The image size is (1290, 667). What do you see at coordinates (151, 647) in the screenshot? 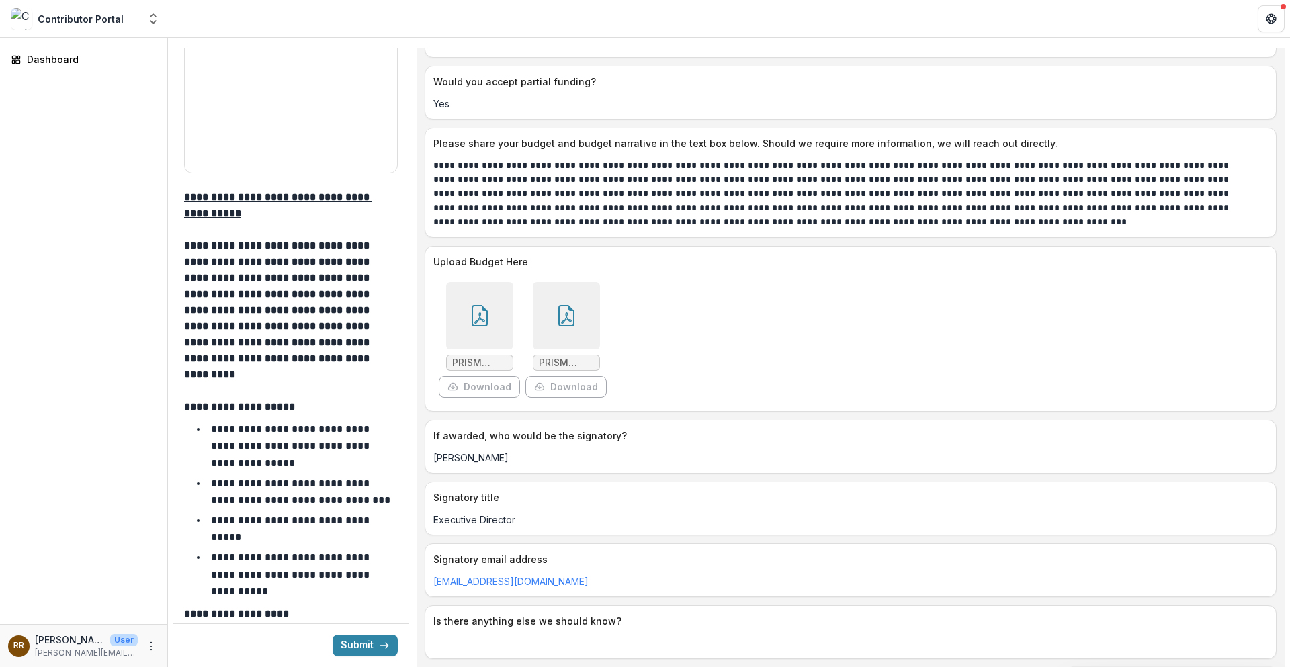
I see `button: More` at bounding box center [151, 647].